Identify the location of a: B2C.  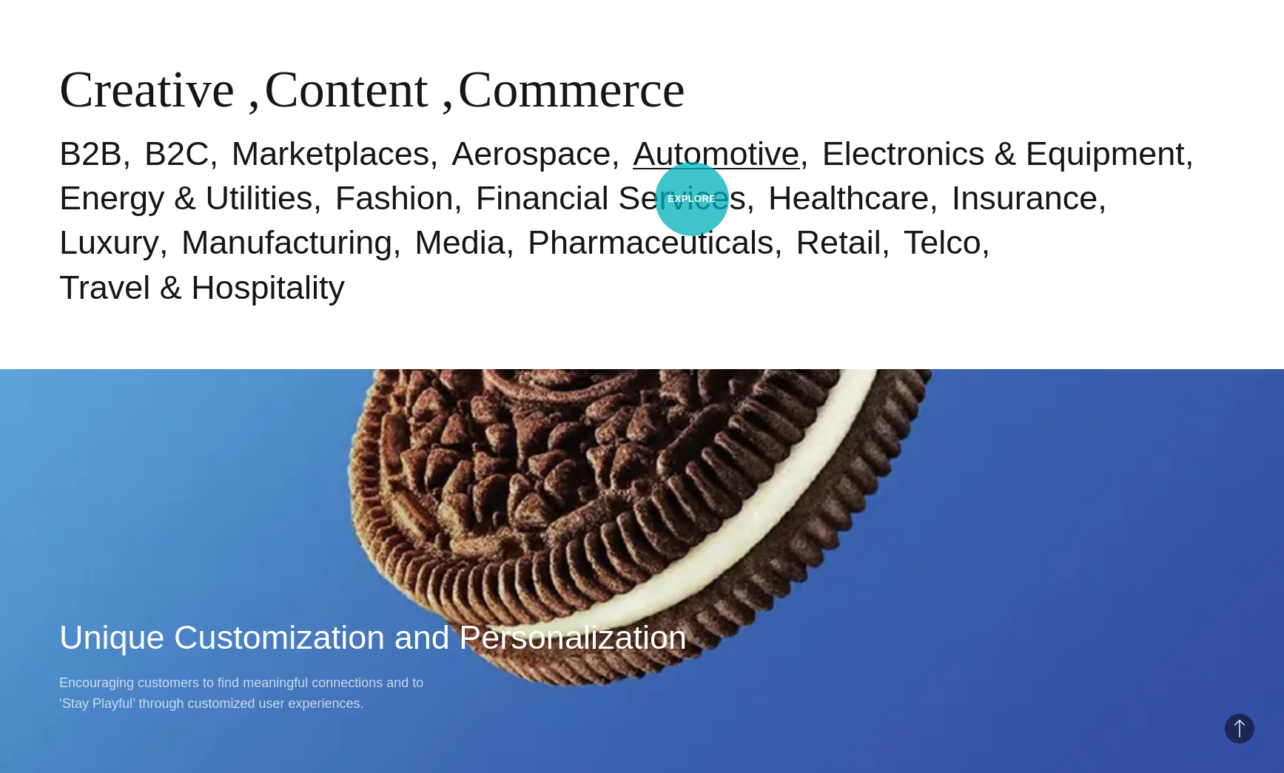
(177, 153).